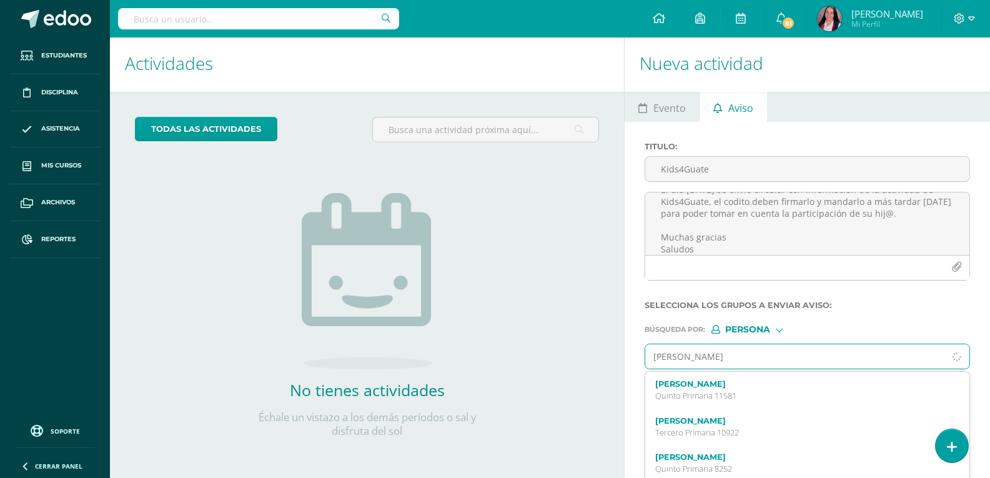  Describe the element at coordinates (747, 329) in the screenshot. I see `span: Persona` at that location.